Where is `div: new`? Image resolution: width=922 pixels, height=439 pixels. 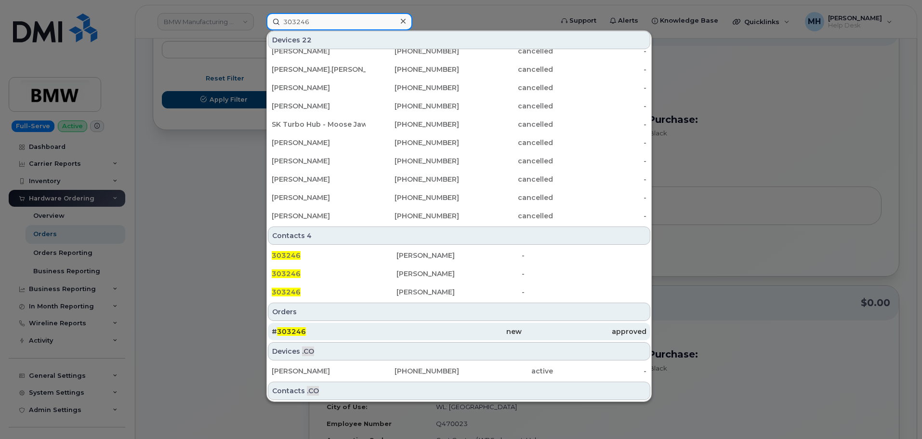 div: new is located at coordinates (458, 331).